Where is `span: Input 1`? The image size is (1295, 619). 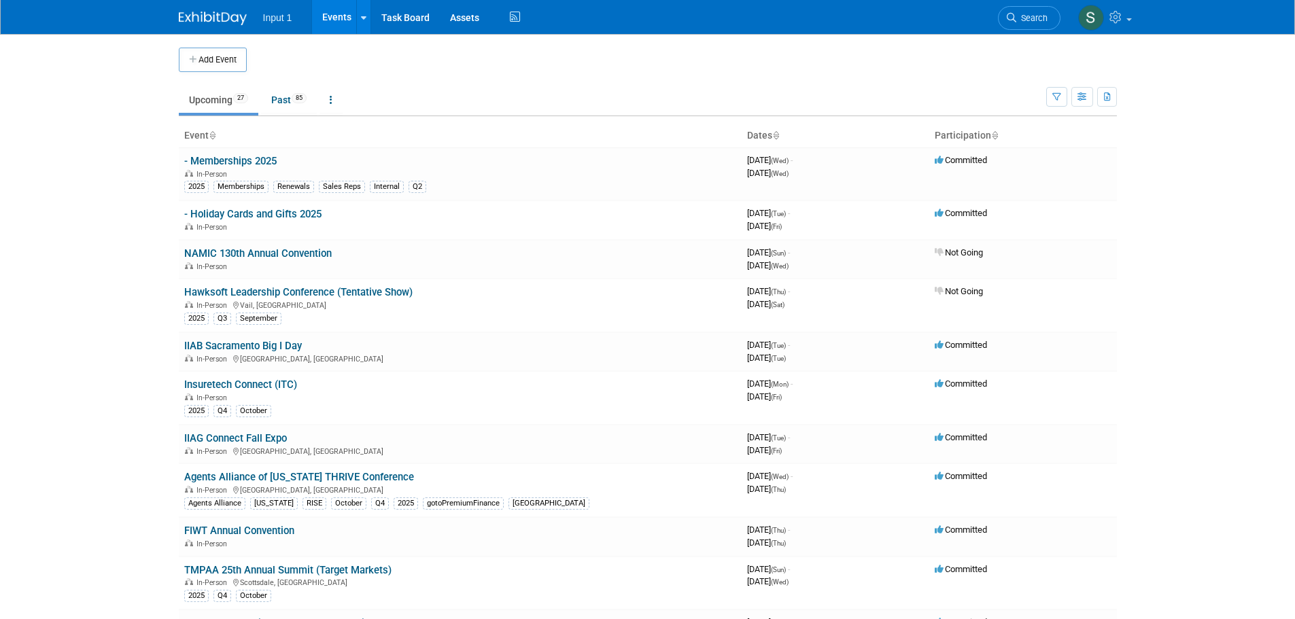 span: Input 1 is located at coordinates (277, 18).